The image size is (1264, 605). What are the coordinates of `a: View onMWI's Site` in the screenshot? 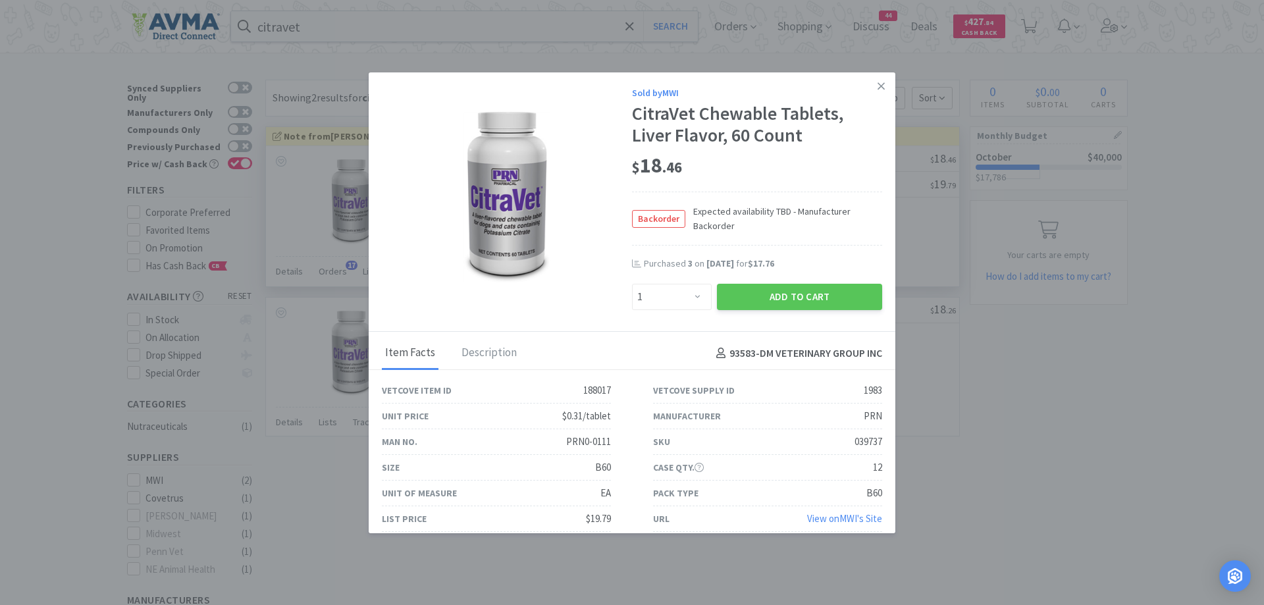 It's located at (844, 518).